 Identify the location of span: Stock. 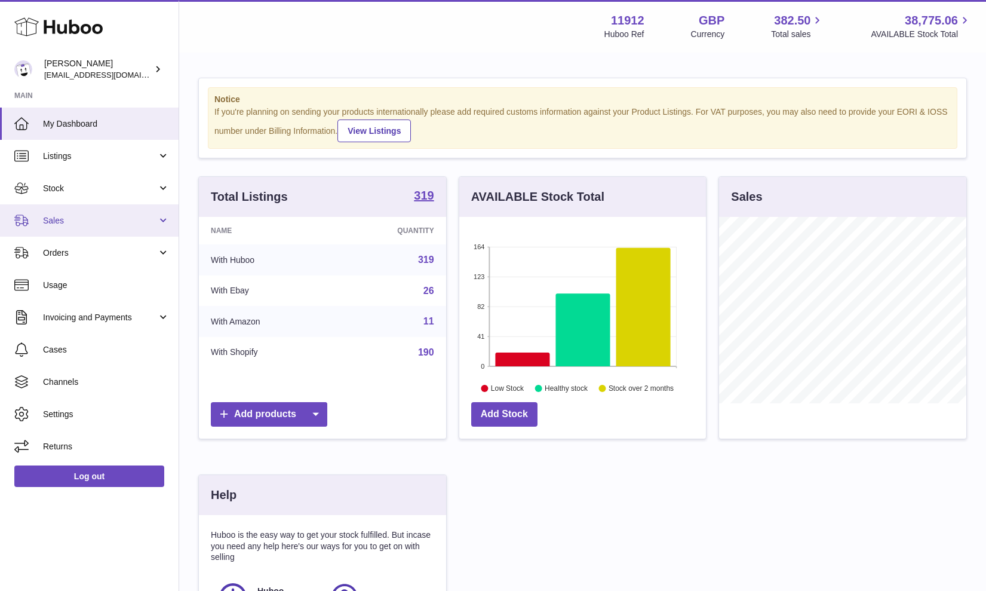
(100, 188).